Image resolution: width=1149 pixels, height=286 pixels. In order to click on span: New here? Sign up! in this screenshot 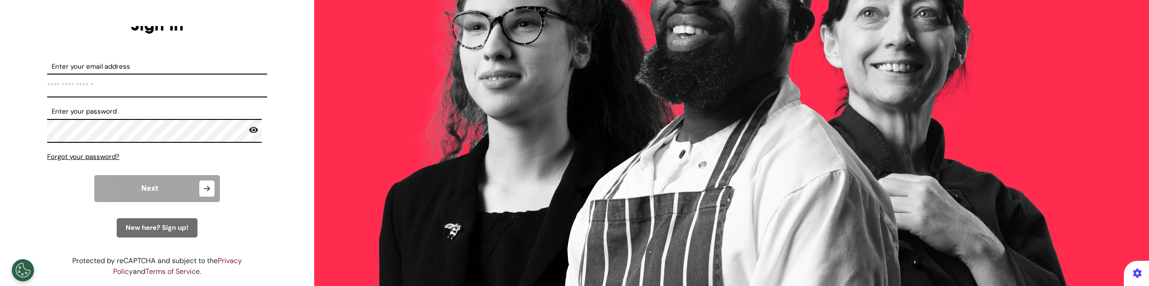, I will do `click(157, 228)`.